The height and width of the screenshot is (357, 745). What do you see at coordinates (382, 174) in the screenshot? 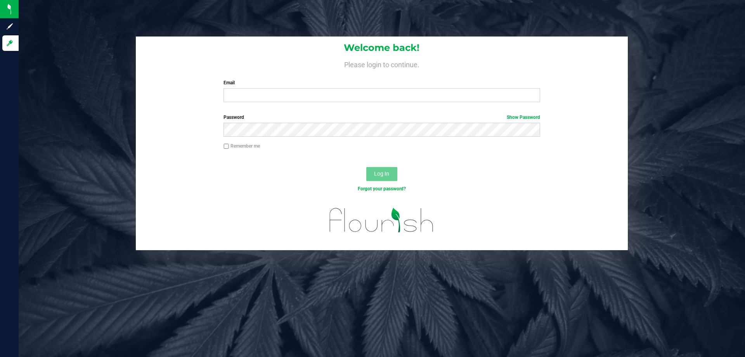
I see `span: Log In` at bounding box center [382, 174].